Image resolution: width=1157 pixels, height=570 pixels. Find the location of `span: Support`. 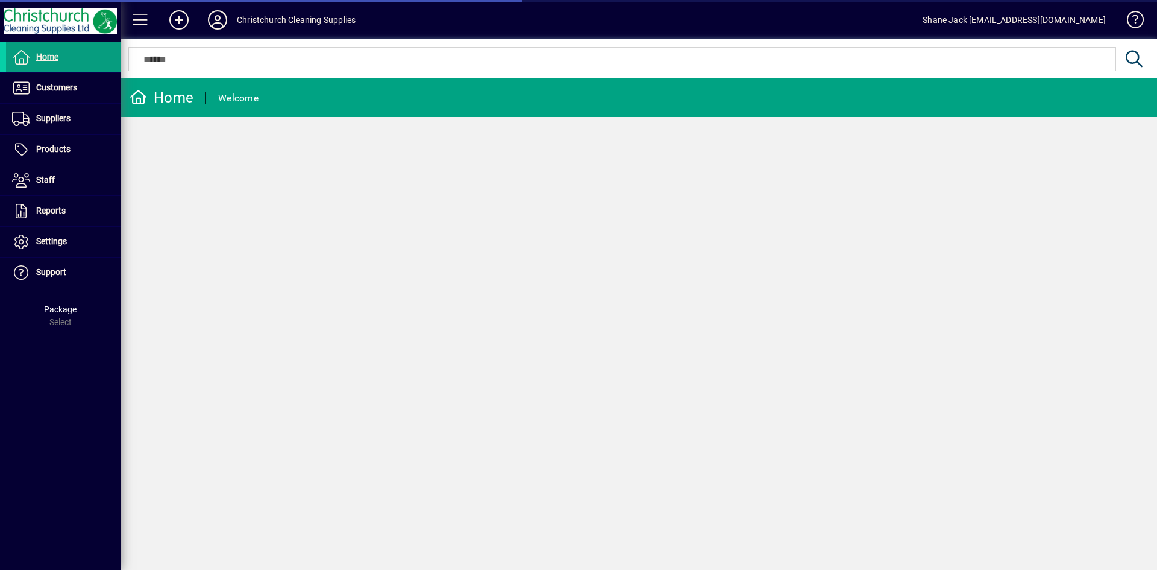

span: Support is located at coordinates (51, 272).